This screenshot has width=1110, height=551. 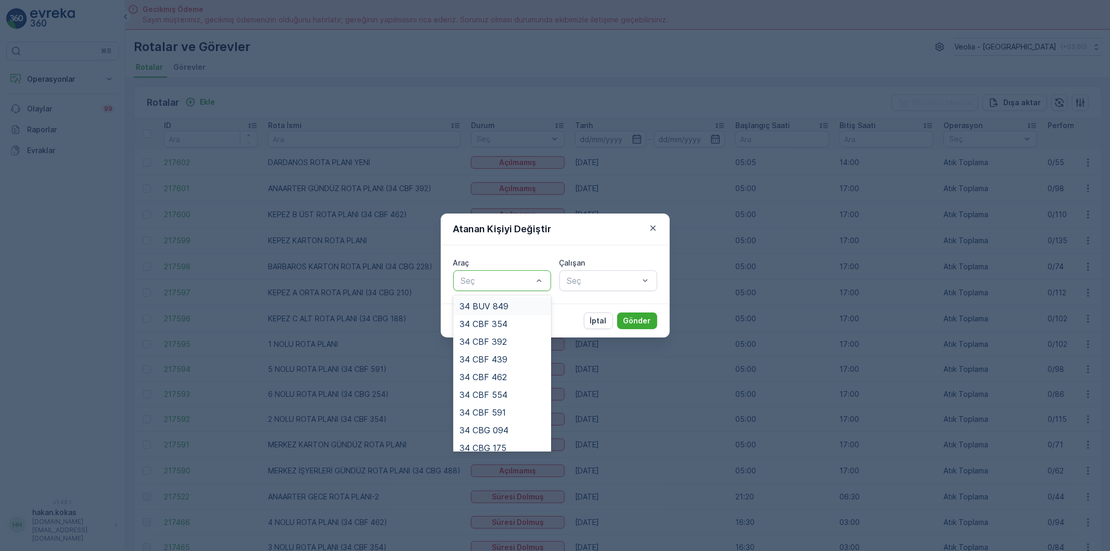 What do you see at coordinates (484, 430) in the screenshot?
I see `span: 34 CBG 094` at bounding box center [484, 430].